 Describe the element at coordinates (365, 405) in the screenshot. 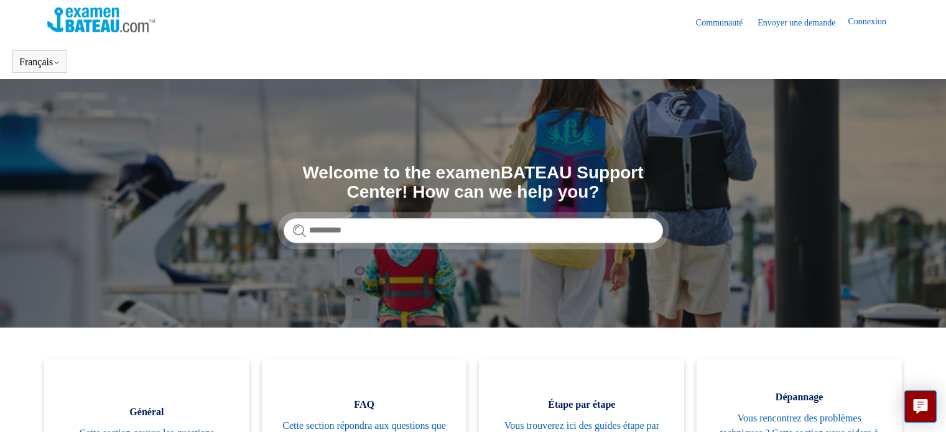

I see `span: FAQ` at that location.